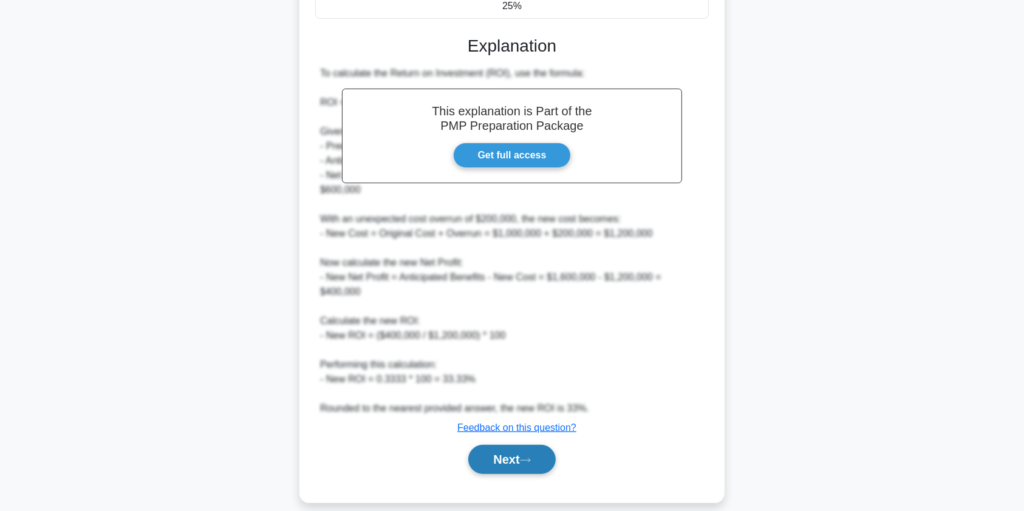  Describe the element at coordinates (517, 428) in the screenshot. I see `a: Feedback on this question?` at that location.